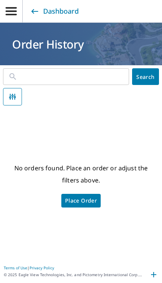 The image size is (162, 283). I want to click on p: No orders found. Place an order or adjust the filters above., so click(81, 174).